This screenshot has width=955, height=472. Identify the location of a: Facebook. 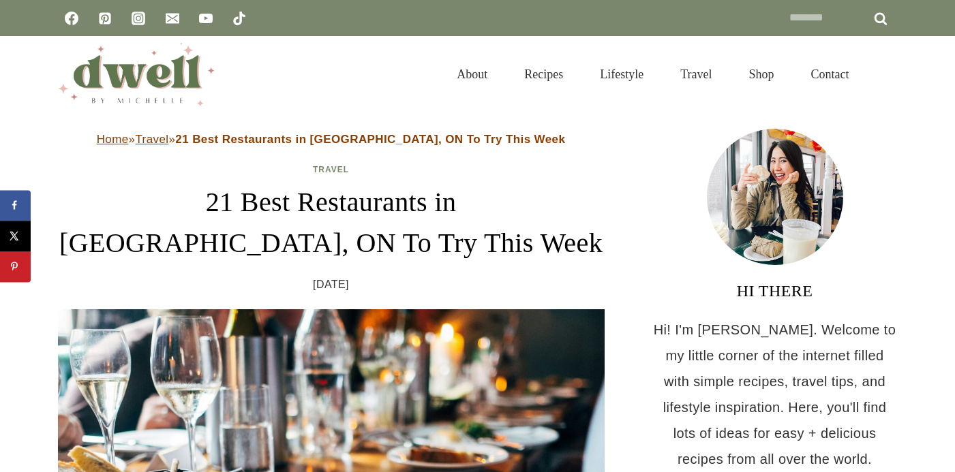
(72, 18).